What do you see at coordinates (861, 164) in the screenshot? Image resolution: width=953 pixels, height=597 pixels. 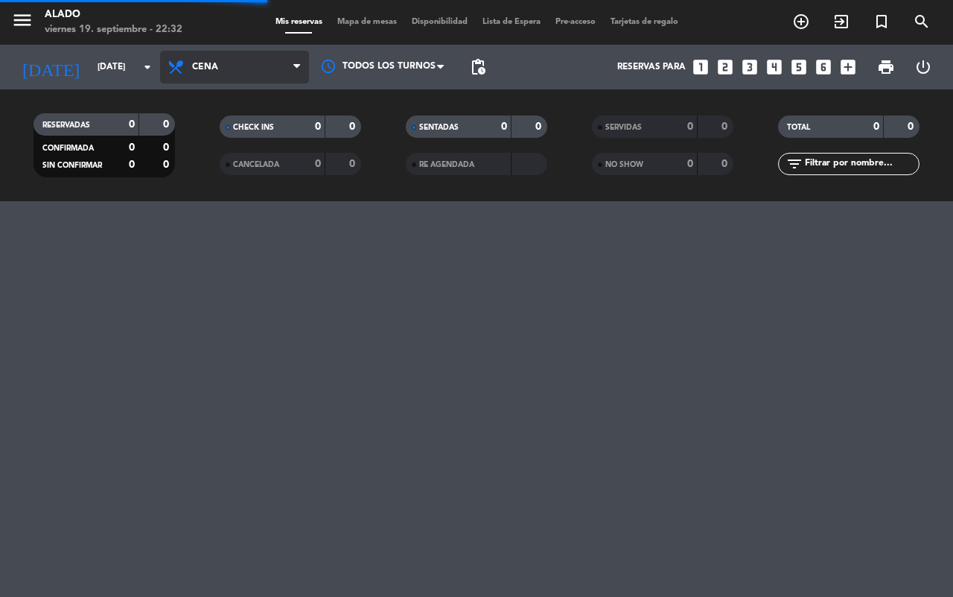 I see `input: Filtrar por nombre...` at bounding box center [861, 164].